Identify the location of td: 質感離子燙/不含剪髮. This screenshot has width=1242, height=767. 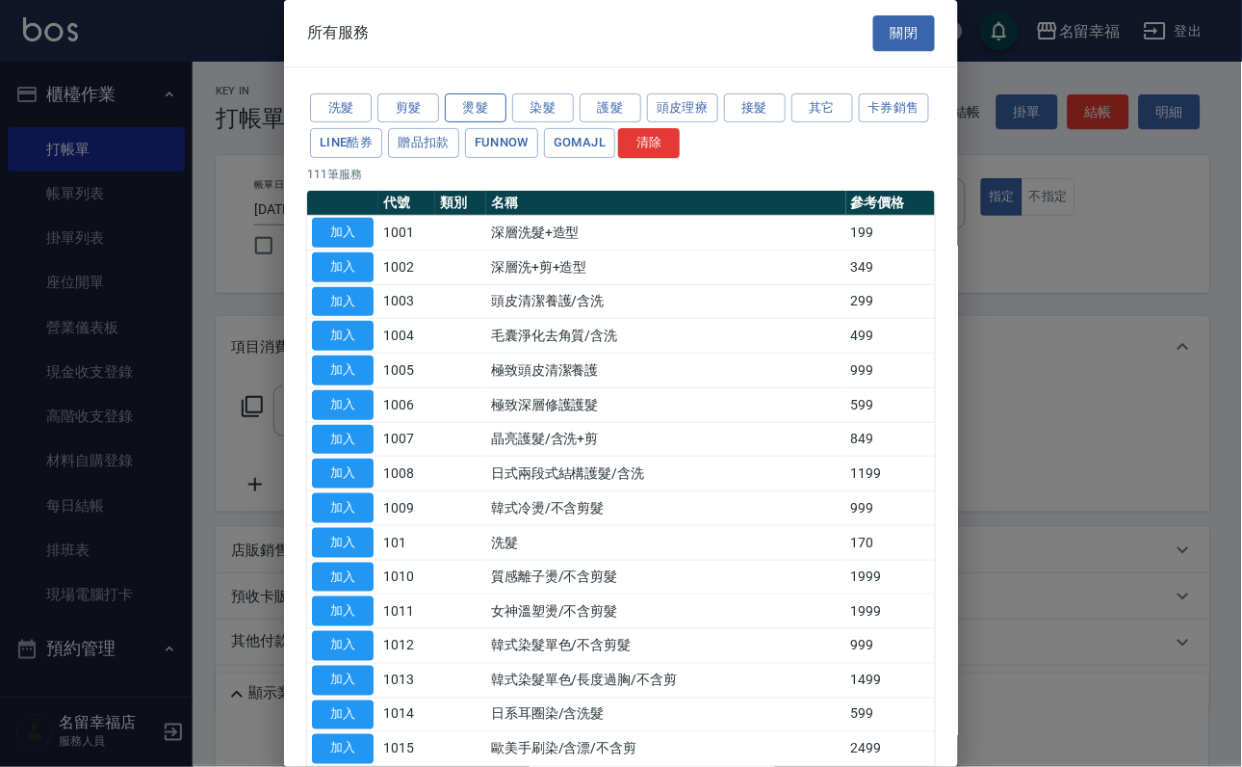
(666, 577).